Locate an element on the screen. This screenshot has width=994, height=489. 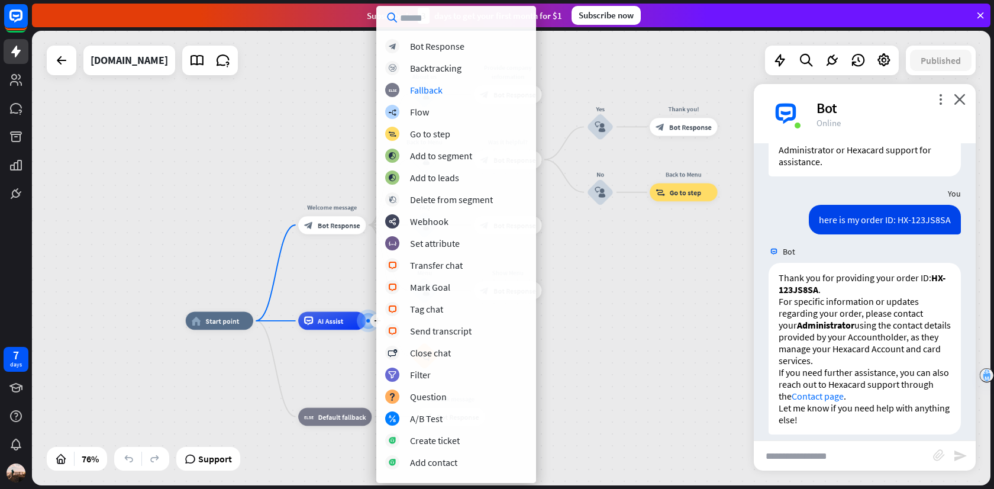
span: AI Assist is located at coordinates (330, 320).